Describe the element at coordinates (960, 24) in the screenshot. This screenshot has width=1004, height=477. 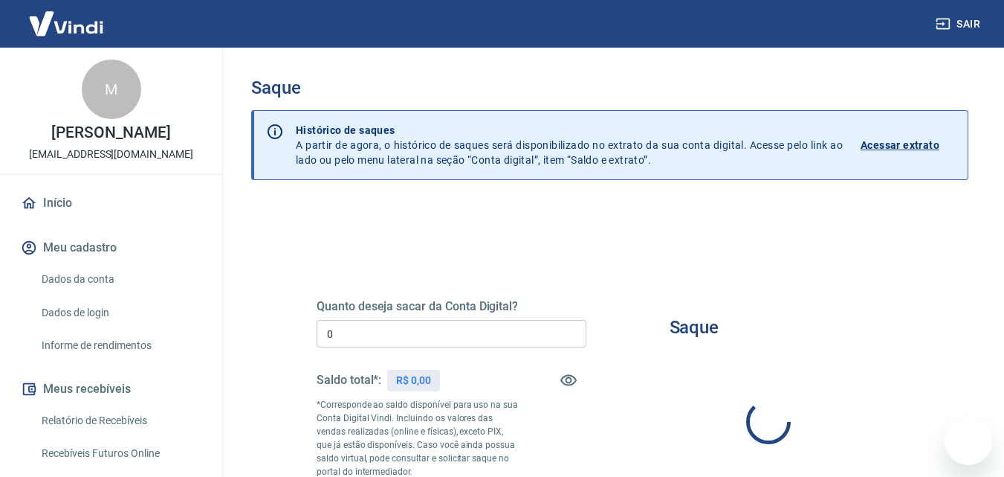
I see `button: Sair` at that location.